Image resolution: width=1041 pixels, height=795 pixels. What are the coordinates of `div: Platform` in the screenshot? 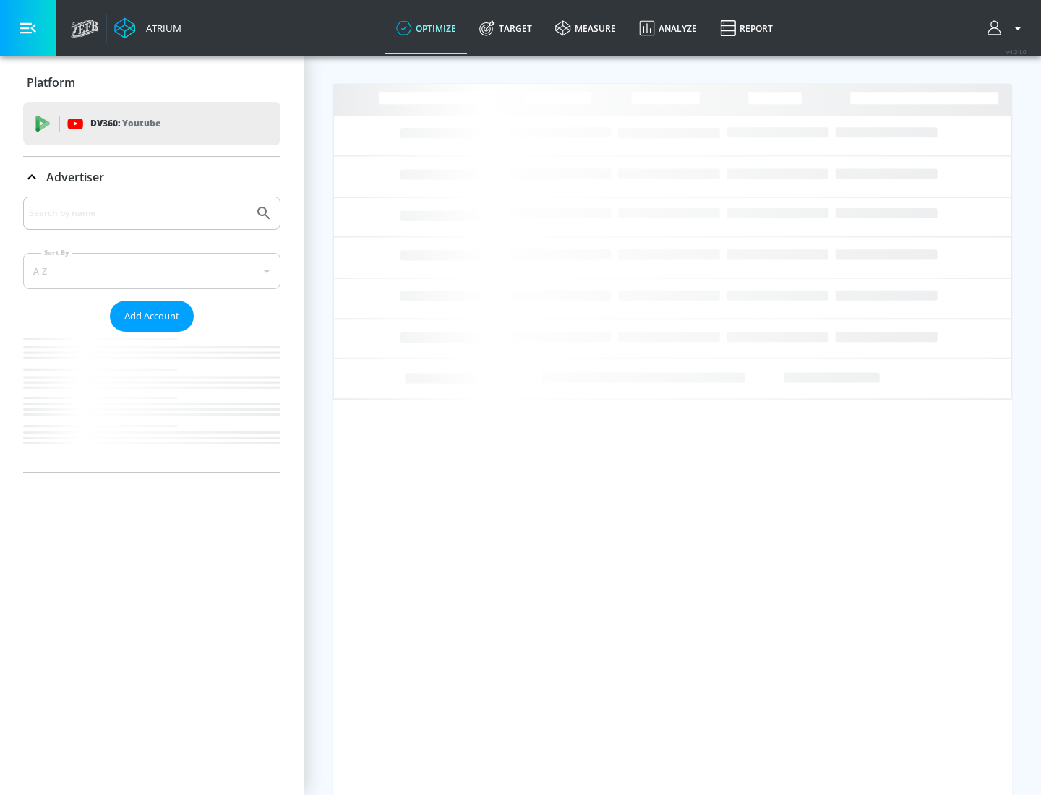 It's located at (152, 82).